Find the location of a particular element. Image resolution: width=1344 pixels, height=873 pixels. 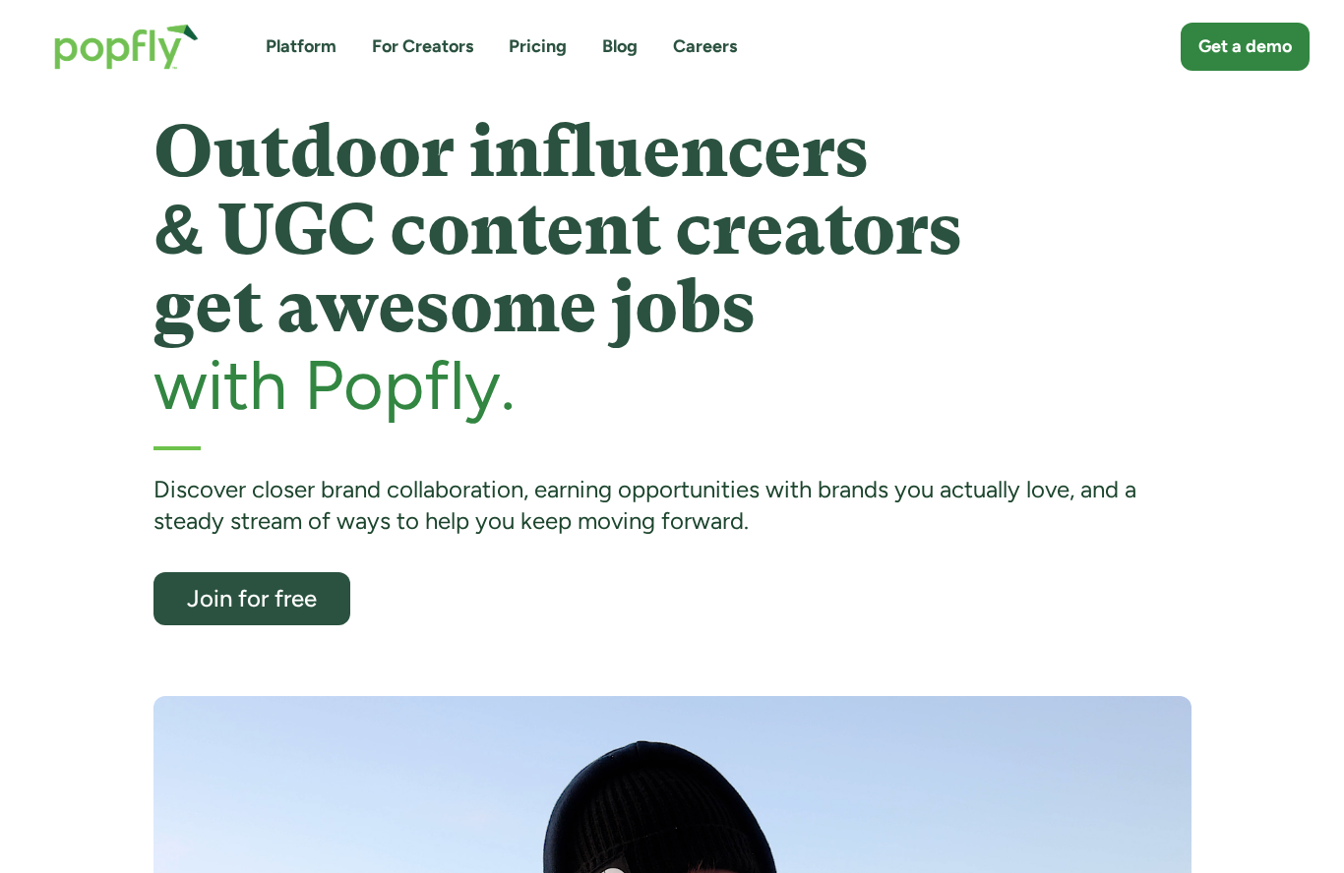

a: Careers is located at coordinates (704, 46).